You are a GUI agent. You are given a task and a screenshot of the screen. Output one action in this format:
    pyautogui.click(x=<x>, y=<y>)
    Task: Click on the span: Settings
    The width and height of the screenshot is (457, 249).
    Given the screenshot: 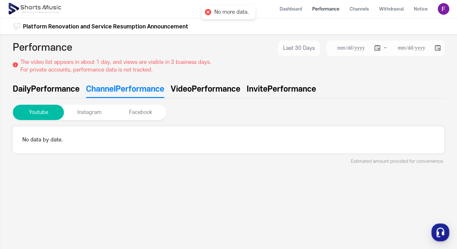 What is the action you would take?
    pyautogui.click(x=102, y=208)
    